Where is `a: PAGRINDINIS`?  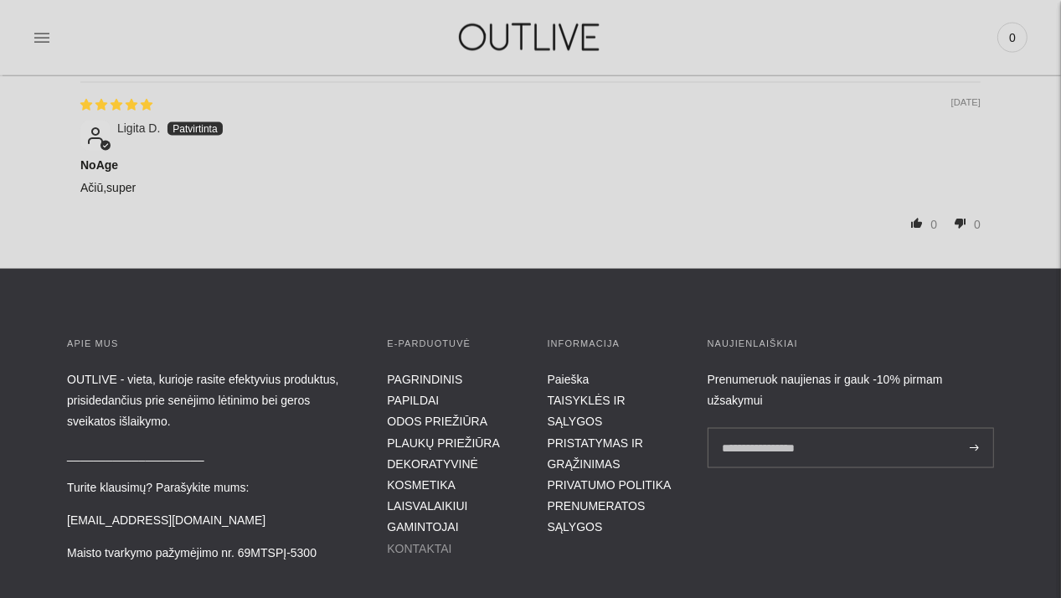
a: PAGRINDINIS is located at coordinates (424, 379).